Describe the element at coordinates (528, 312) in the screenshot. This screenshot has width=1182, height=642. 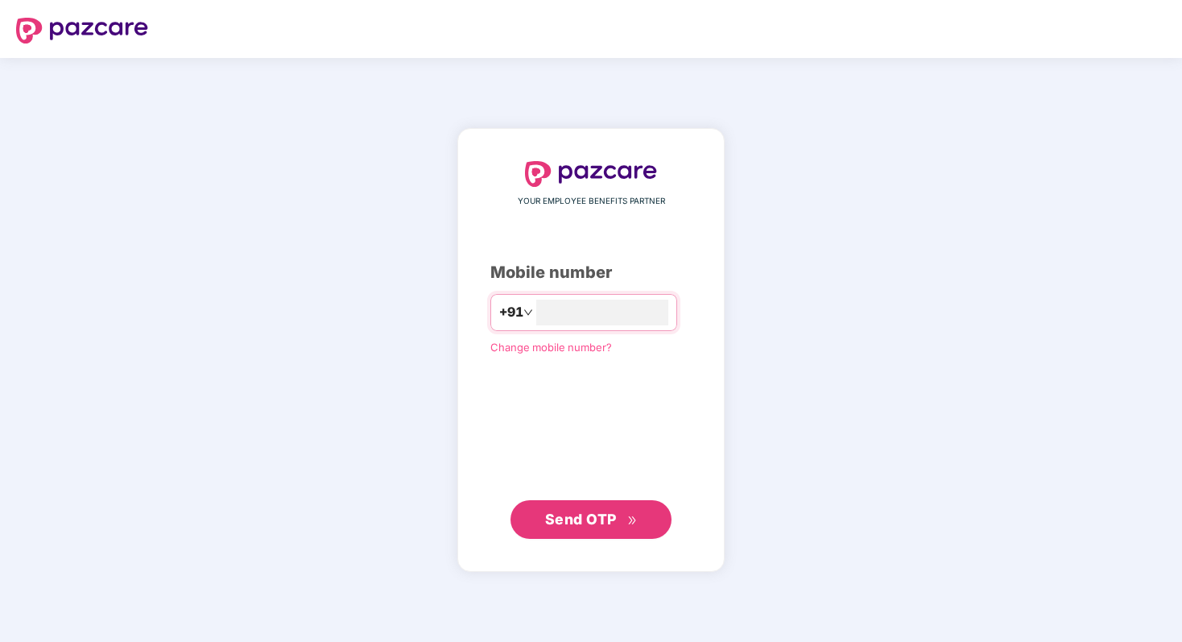
I see `span: down` at that location.